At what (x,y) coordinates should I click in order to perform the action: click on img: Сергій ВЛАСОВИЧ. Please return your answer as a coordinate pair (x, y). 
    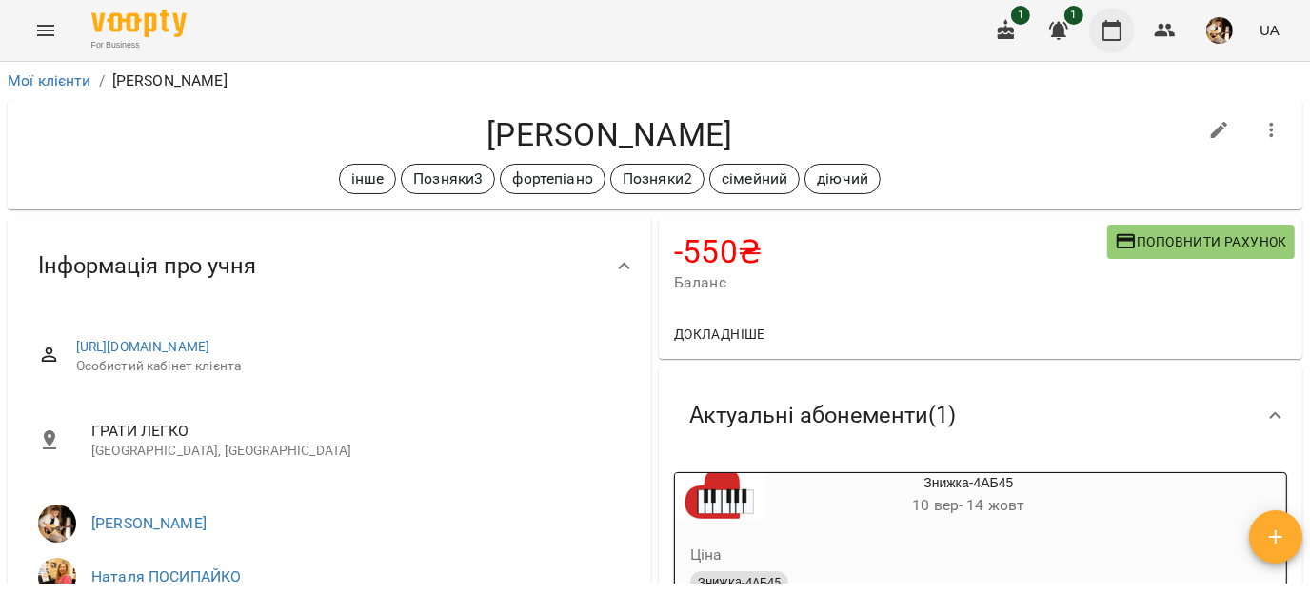
    Looking at the image, I should click on (57, 523).